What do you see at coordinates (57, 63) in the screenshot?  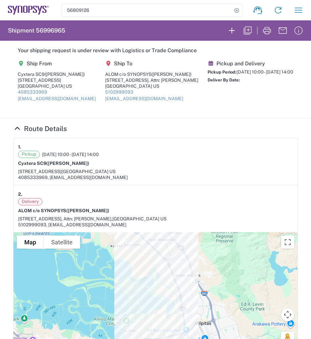 I see `h5: Ship From` at bounding box center [57, 63].